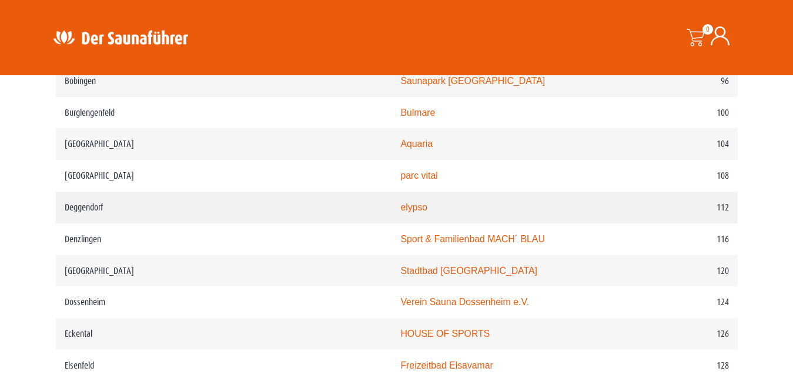 The image size is (793, 378). I want to click on td: Eckental, so click(224, 334).